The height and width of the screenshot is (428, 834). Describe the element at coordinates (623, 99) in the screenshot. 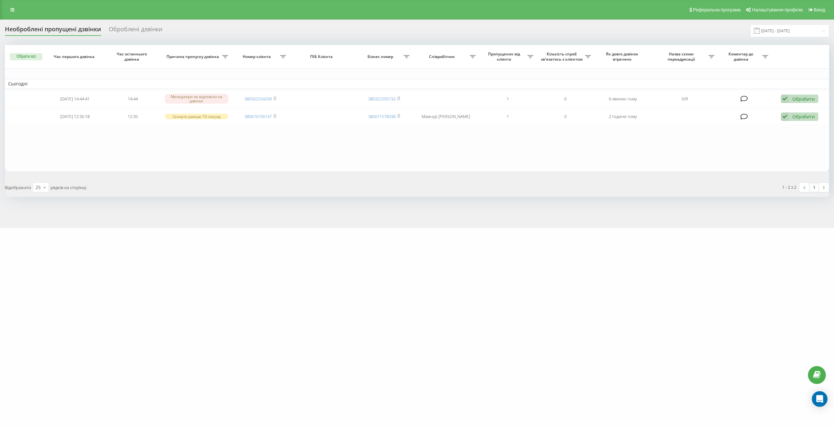

I see `td: 6 хвилин тому` at that location.